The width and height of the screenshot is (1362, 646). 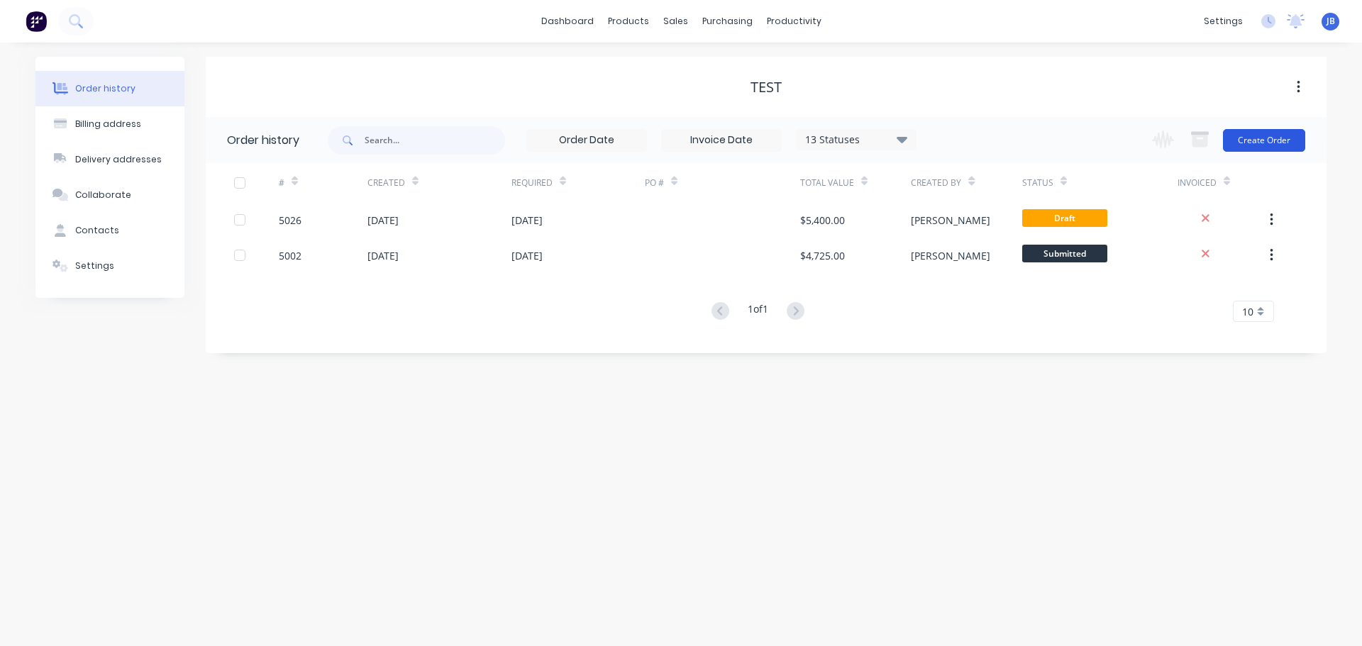 What do you see at coordinates (108, 124) in the screenshot?
I see `div: Billing address` at bounding box center [108, 124].